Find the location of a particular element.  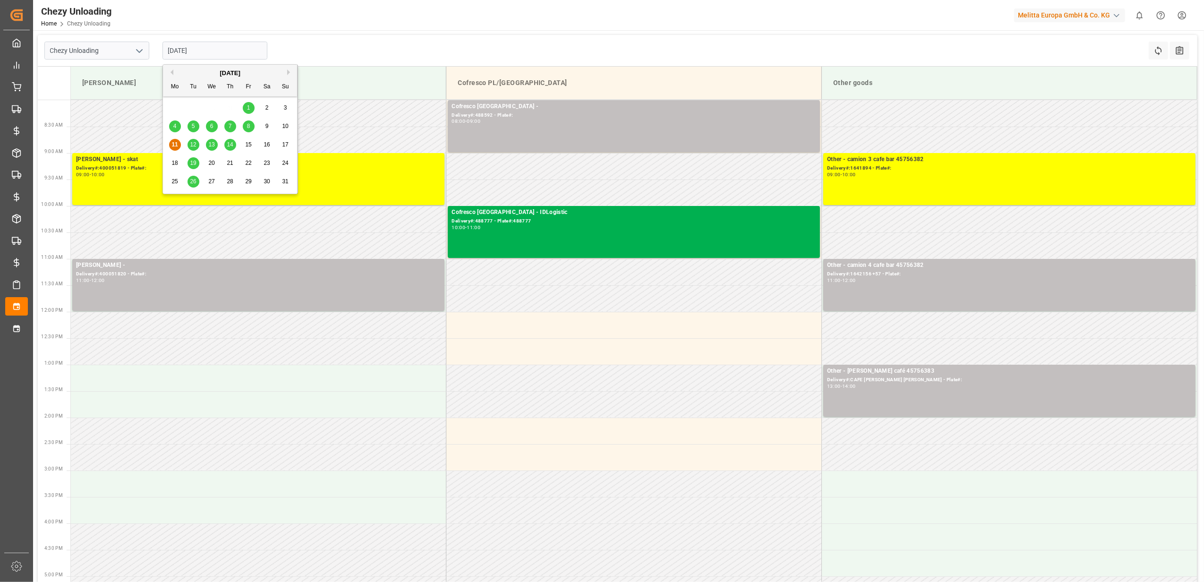

span: 12:30 PM is located at coordinates (52, 336).